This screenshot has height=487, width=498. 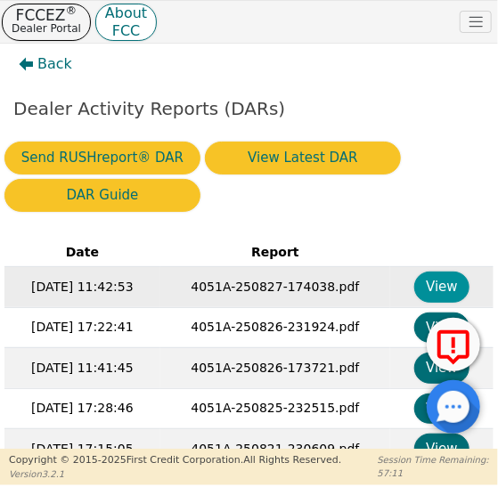 I want to click on button: FCCEZ®Dealer Portal, so click(x=46, y=22).